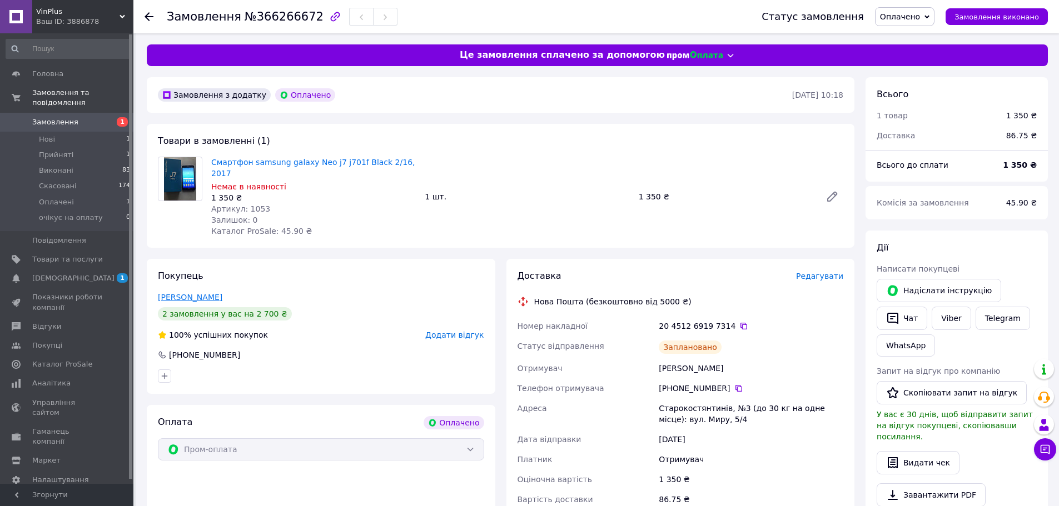 This screenshot has height=506, width=1059. What do you see at coordinates (149, 17) in the screenshot?
I see `div: Повернутися назад` at bounding box center [149, 17].